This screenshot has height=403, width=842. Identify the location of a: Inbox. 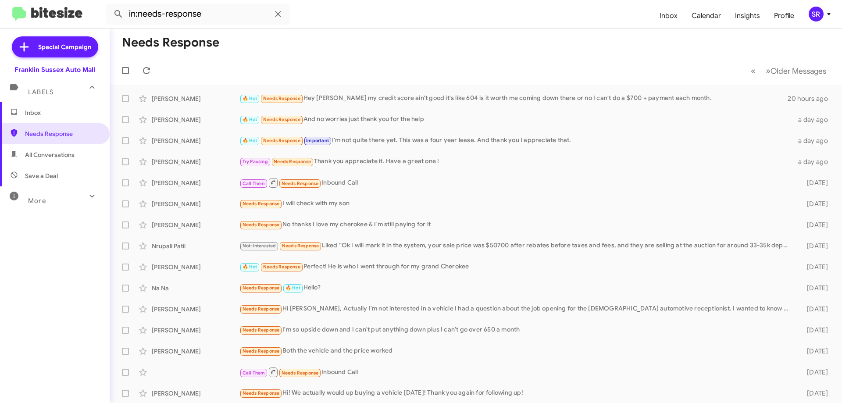
(668, 16).